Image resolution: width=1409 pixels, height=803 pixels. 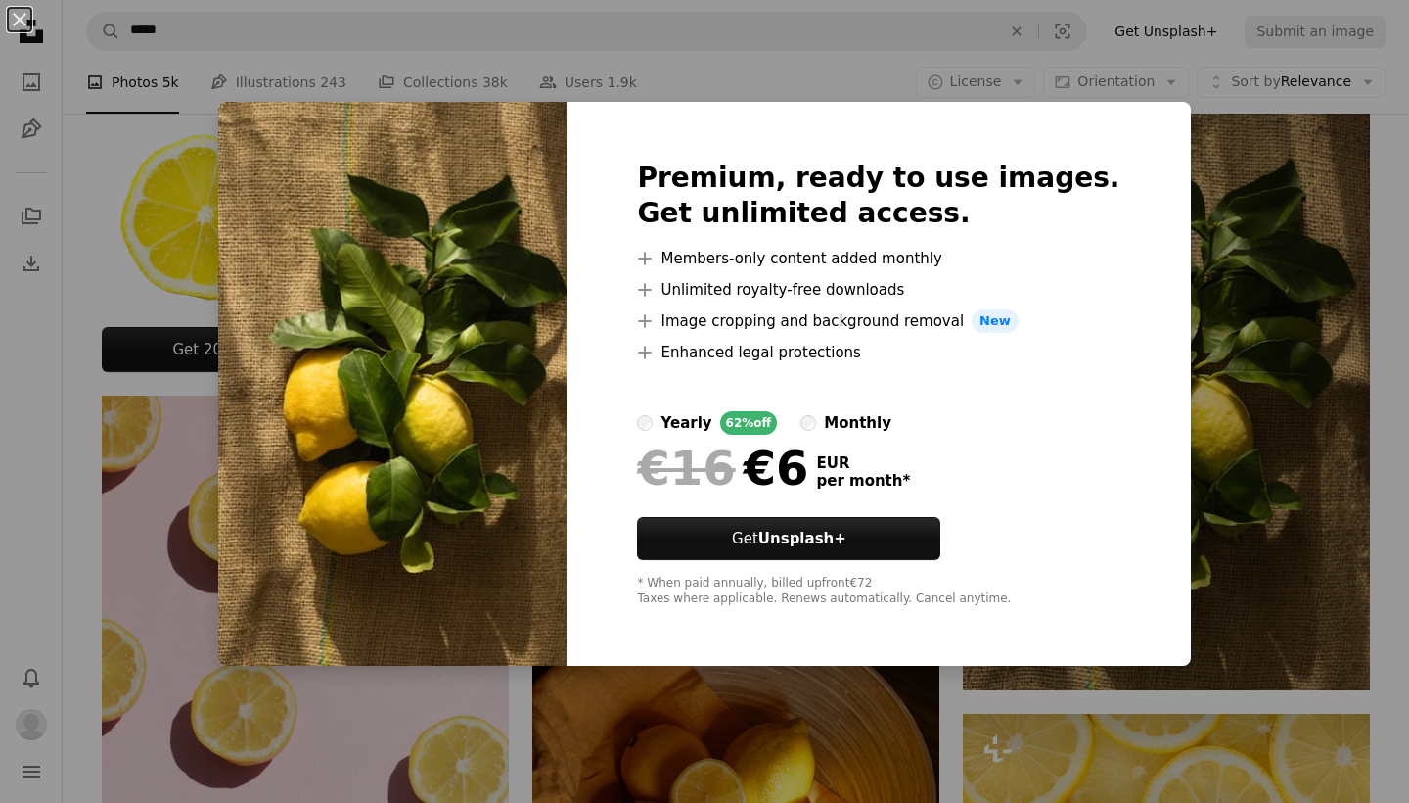 I want to click on div: monthly, so click(x=857, y=423).